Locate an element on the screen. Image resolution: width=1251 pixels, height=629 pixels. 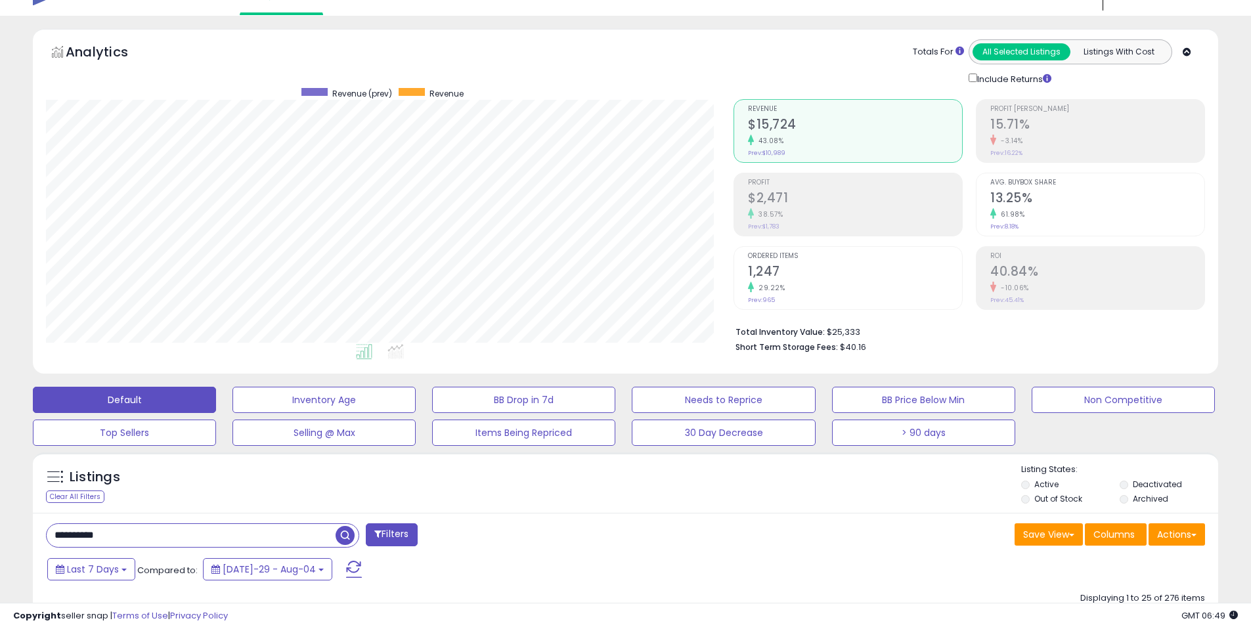
h2: $15,724 is located at coordinates (855, 125).